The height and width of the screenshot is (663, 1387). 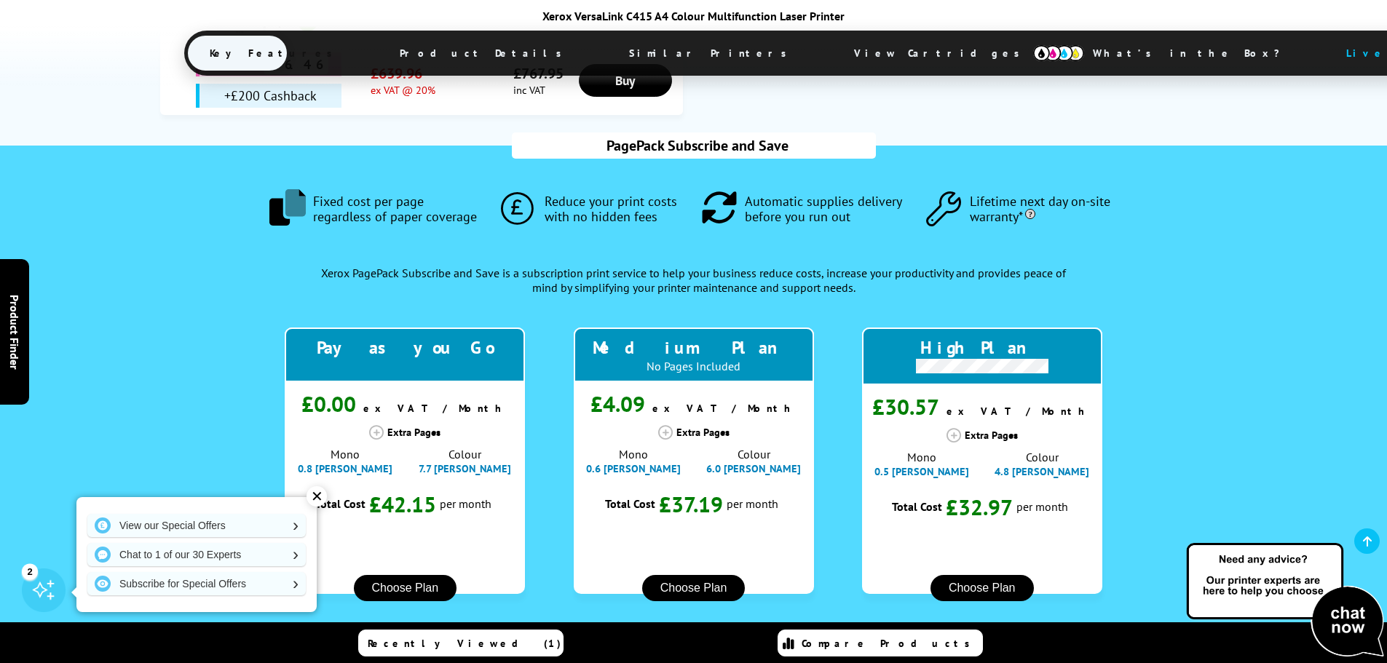 I want to click on span: Compare Products, so click(x=890, y=643).